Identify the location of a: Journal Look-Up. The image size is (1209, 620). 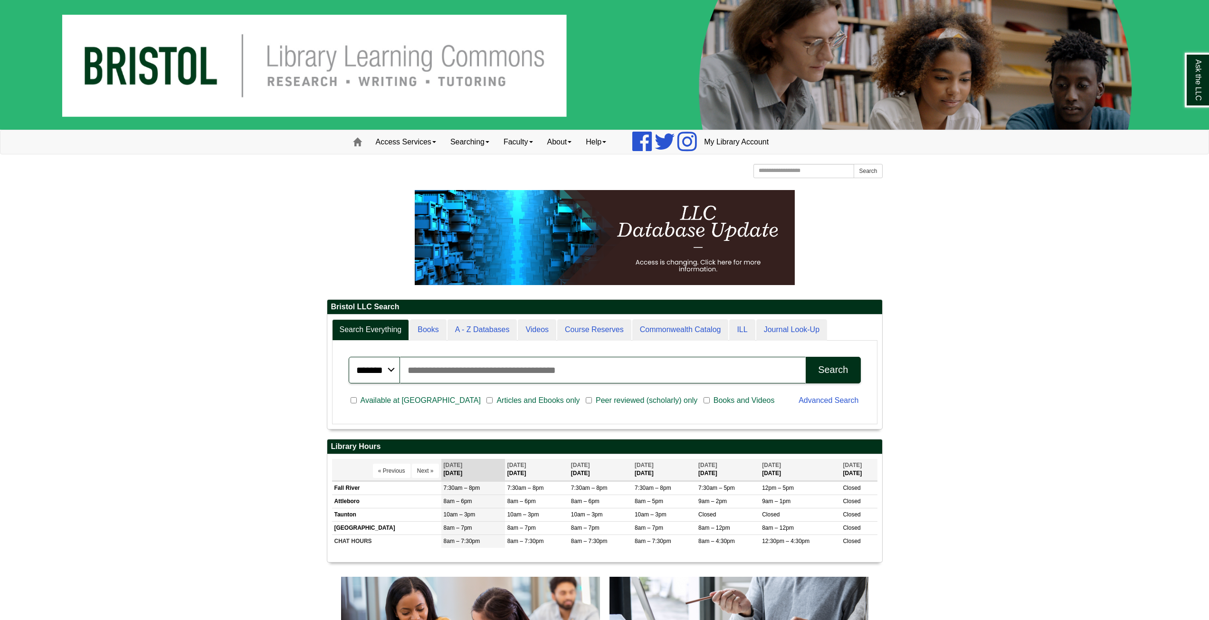
(791, 330).